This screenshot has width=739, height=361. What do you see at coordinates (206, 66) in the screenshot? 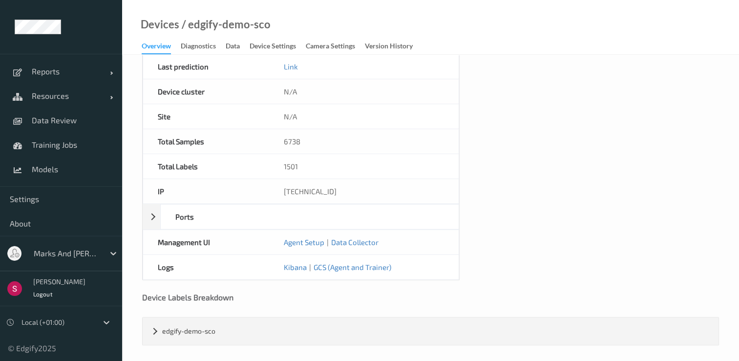
I see `div: Last prediction` at bounding box center [206, 66].